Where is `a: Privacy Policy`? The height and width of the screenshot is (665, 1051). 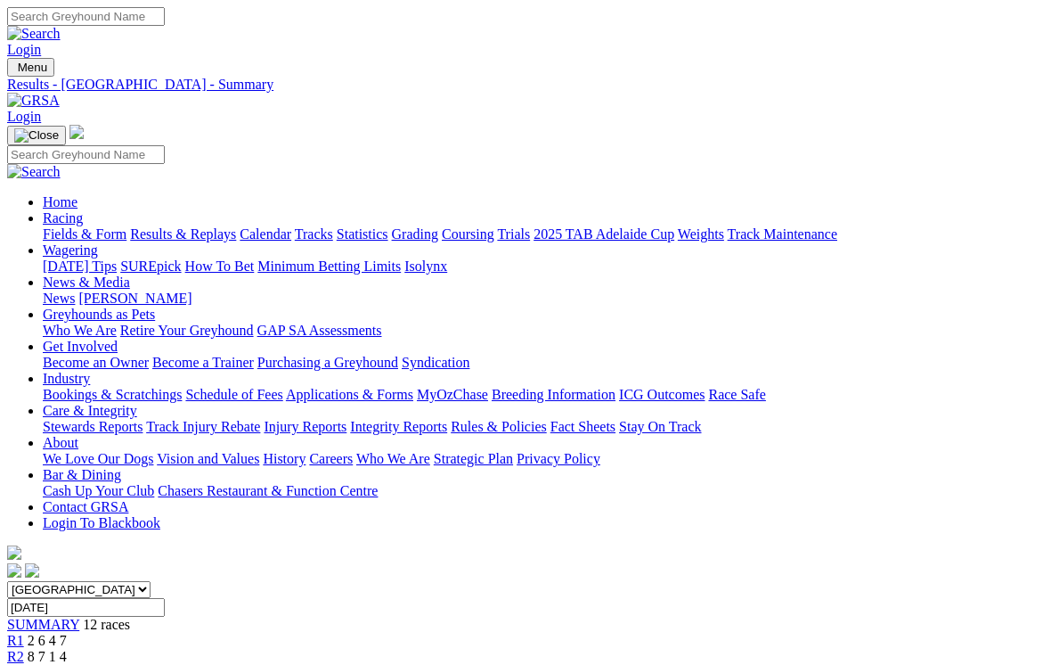
a: Privacy Policy is located at coordinates (559, 458).